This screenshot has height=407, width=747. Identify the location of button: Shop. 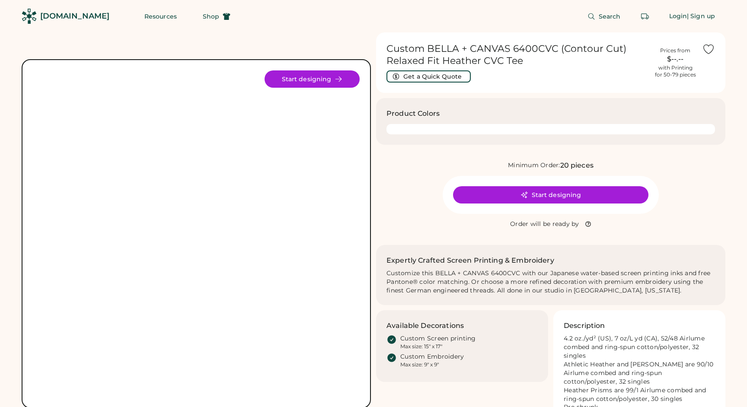
(217, 16).